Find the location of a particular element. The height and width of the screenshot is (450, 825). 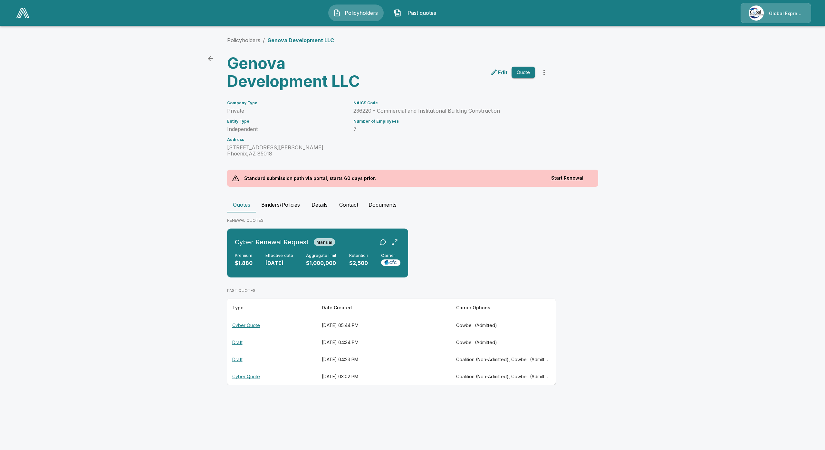

span: Past quotes is located at coordinates (422, 13).